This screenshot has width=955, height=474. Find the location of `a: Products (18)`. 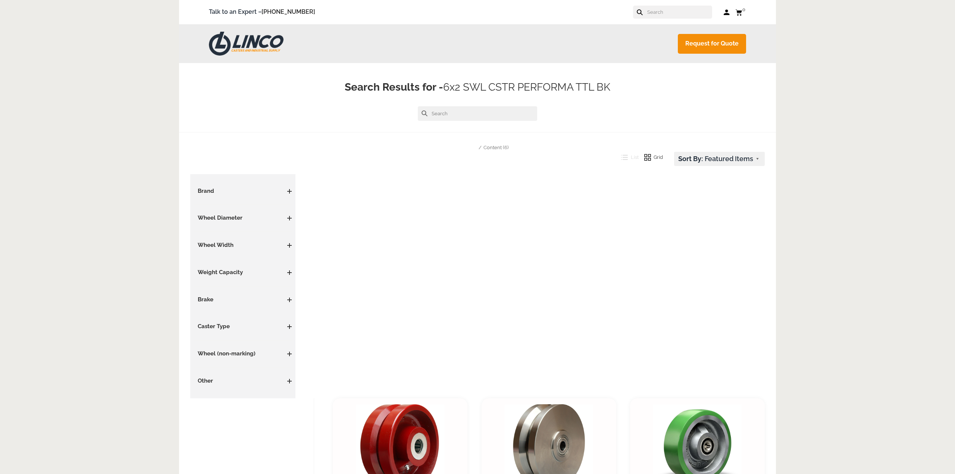

a: Products (18) is located at coordinates (461, 147).